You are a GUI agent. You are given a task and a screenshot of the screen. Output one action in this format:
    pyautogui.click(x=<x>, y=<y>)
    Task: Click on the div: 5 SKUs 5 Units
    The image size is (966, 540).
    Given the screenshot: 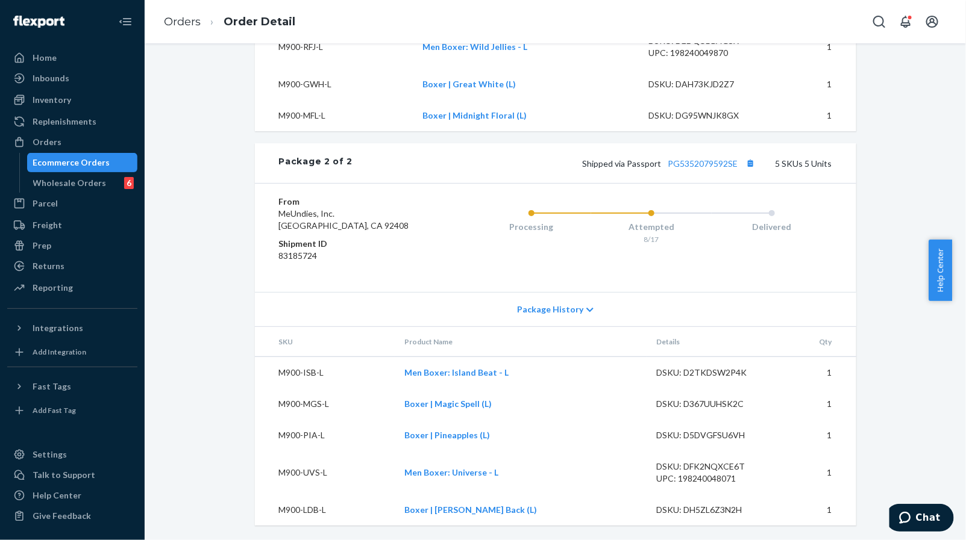 What is the action you would take?
    pyautogui.click(x=592, y=163)
    